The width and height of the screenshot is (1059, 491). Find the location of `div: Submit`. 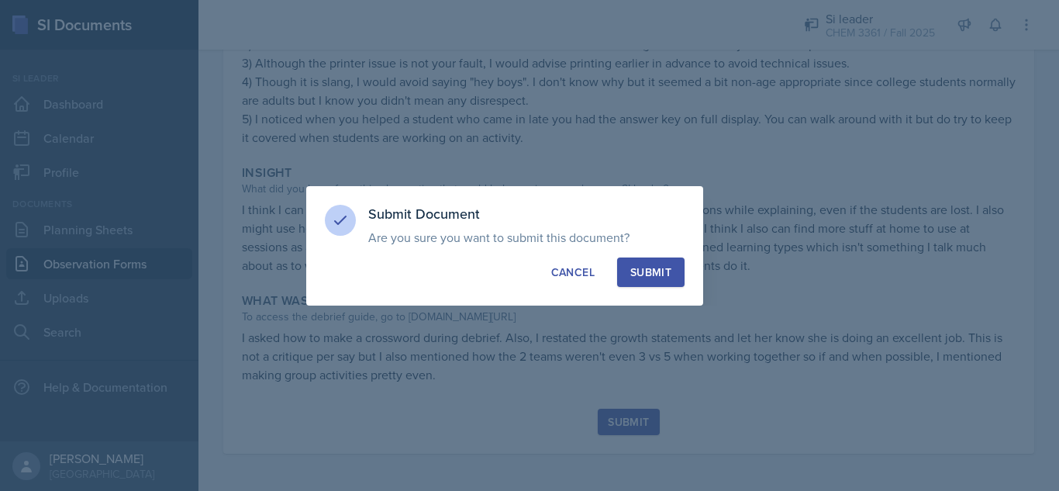

div: Submit is located at coordinates (650, 272).